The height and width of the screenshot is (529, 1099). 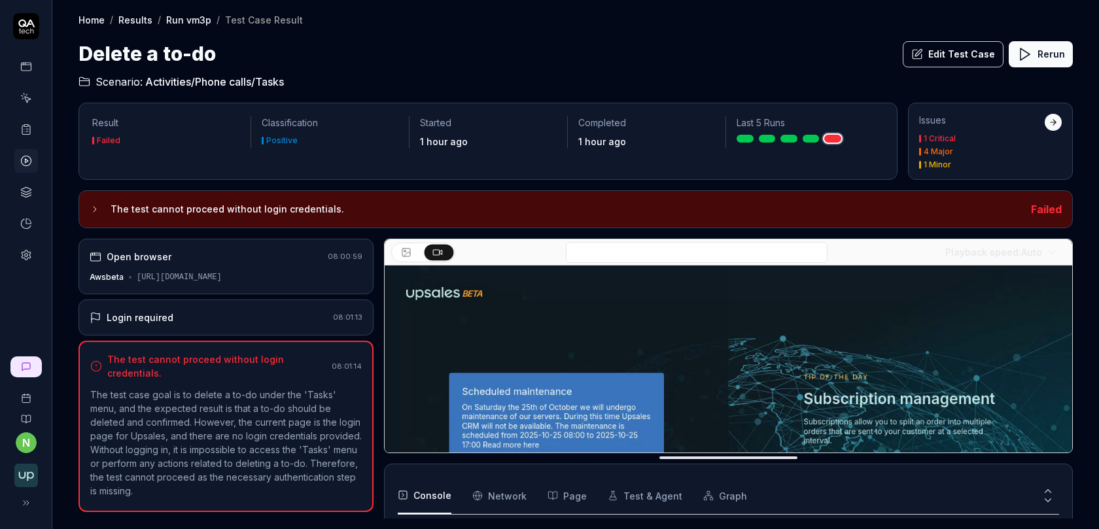 What do you see at coordinates (725, 496) in the screenshot?
I see `button: Graph` at bounding box center [725, 496].